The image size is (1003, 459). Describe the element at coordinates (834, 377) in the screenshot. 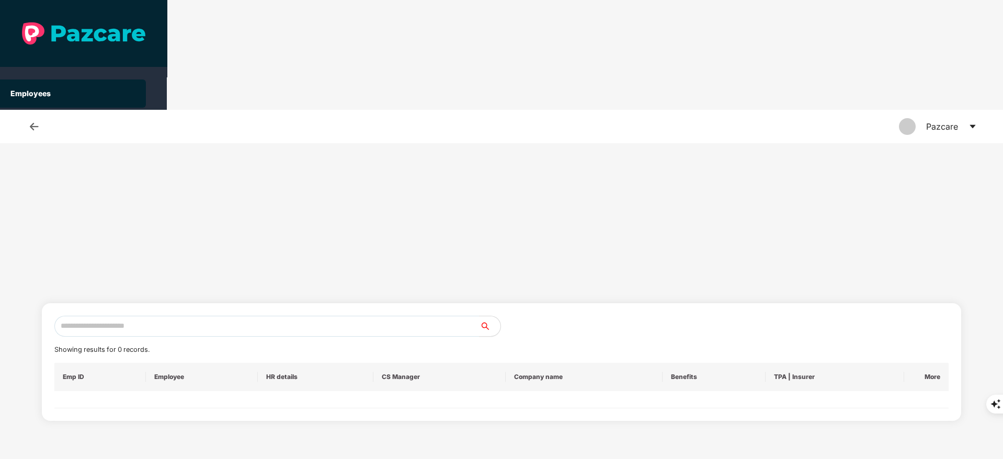

I see `th: TPA | Insurer` at that location.